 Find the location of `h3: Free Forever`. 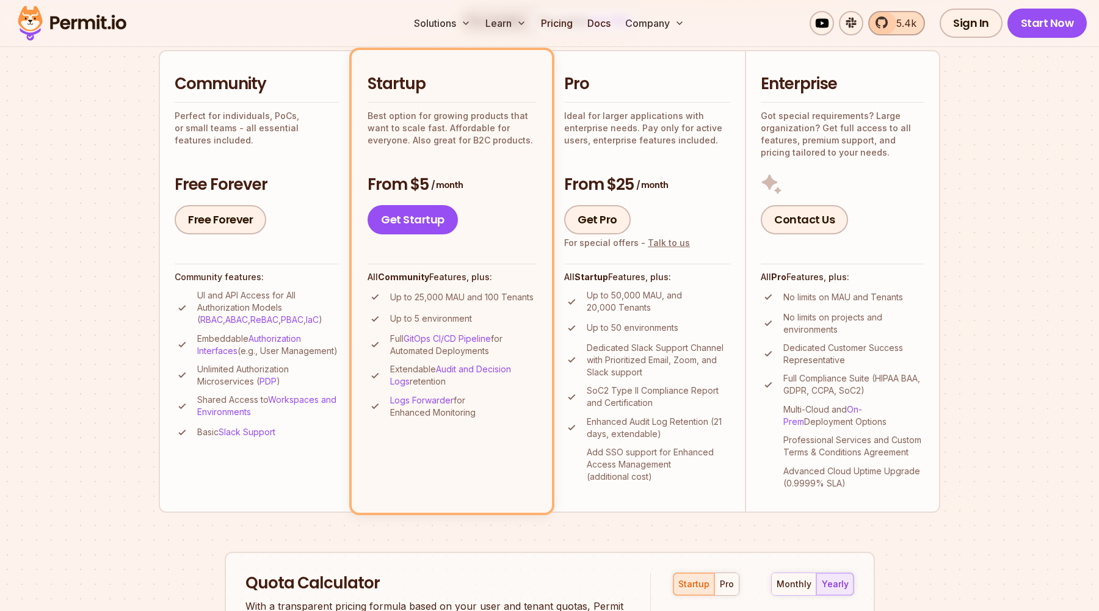

h3: Free Forever is located at coordinates (257, 185).